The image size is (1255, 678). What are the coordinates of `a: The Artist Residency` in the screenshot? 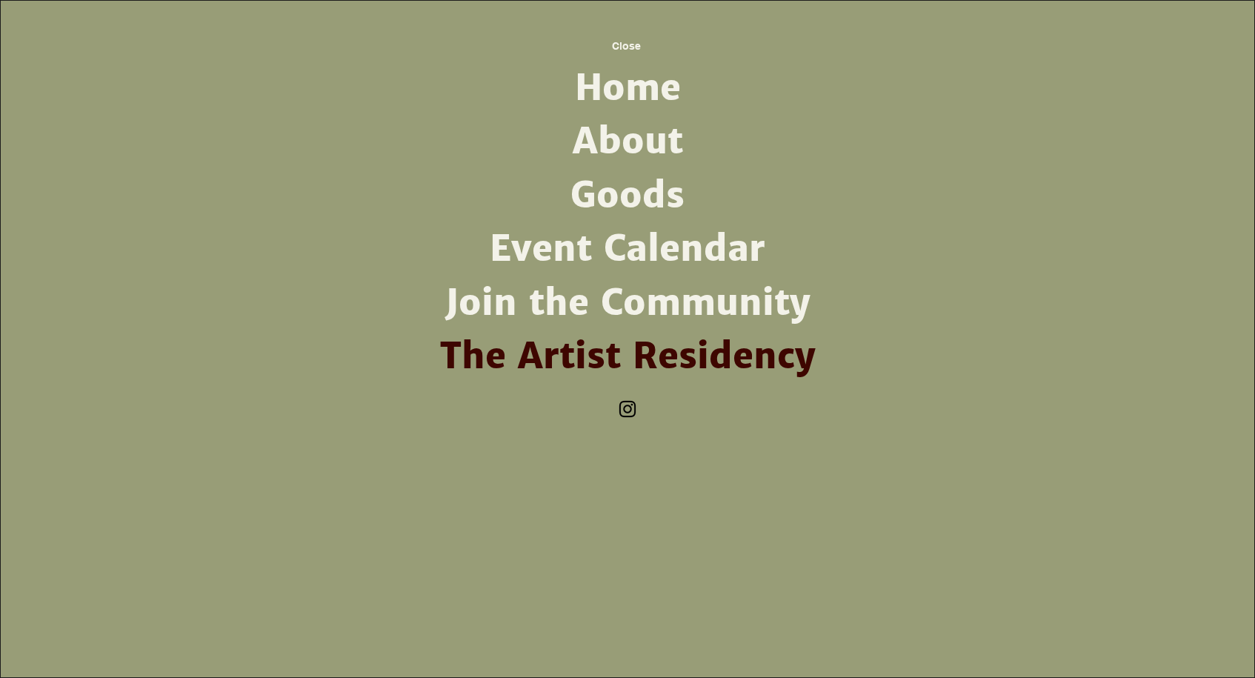 It's located at (627, 356).